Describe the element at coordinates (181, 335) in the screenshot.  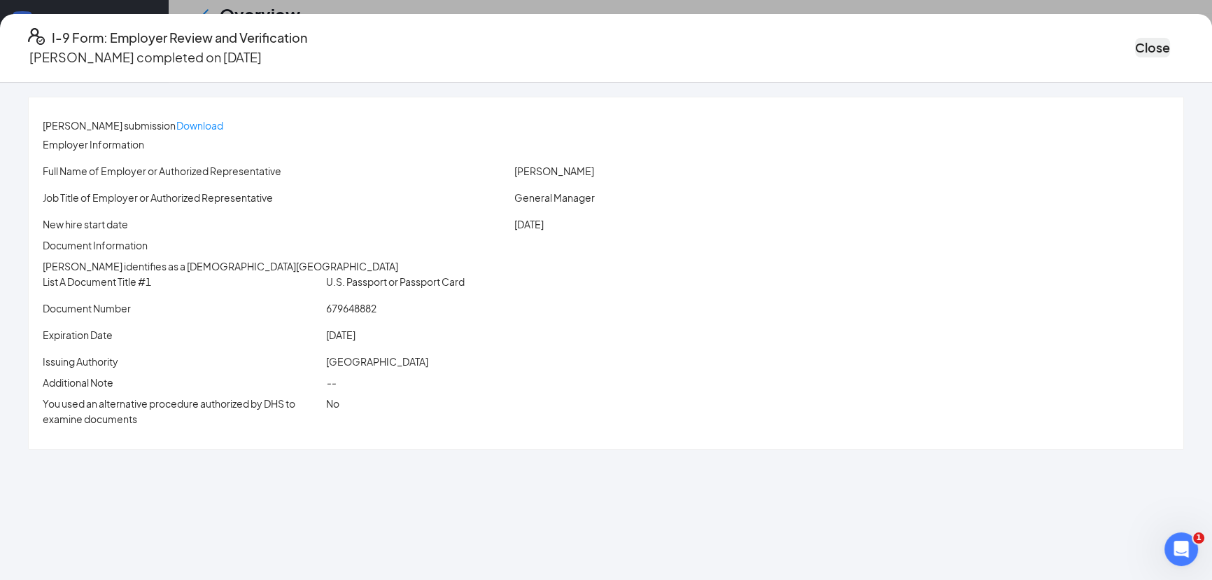
I see `p: Expiration Date` at that location.